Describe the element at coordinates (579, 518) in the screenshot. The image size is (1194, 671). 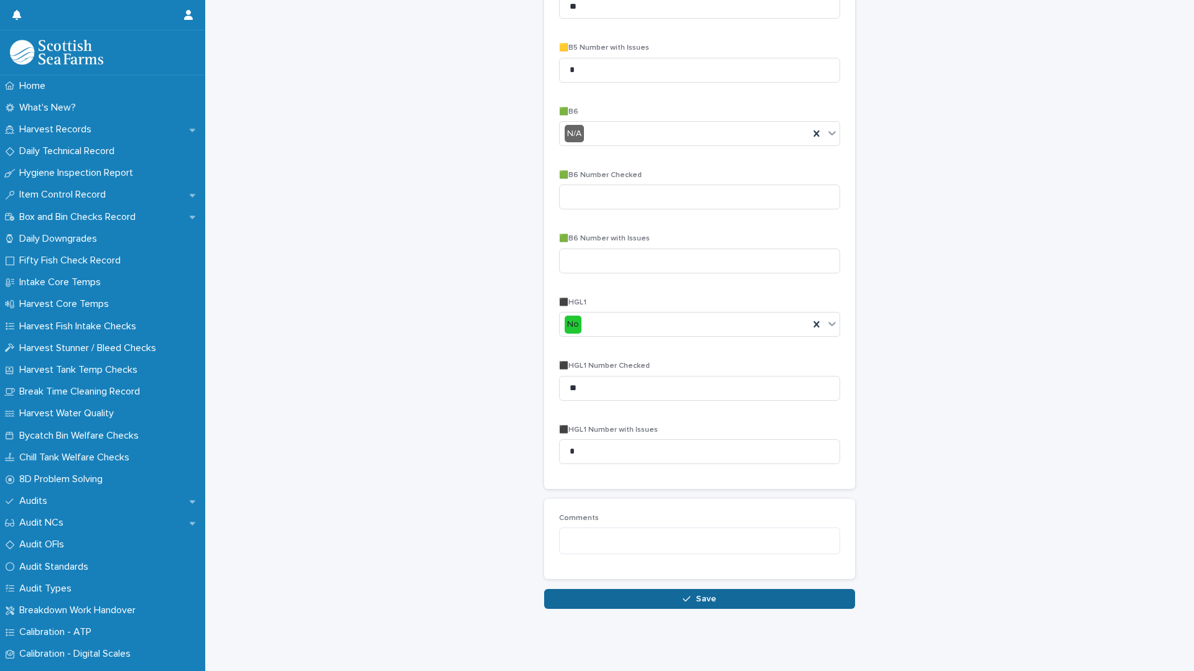
I see `span: Comments` at that location.